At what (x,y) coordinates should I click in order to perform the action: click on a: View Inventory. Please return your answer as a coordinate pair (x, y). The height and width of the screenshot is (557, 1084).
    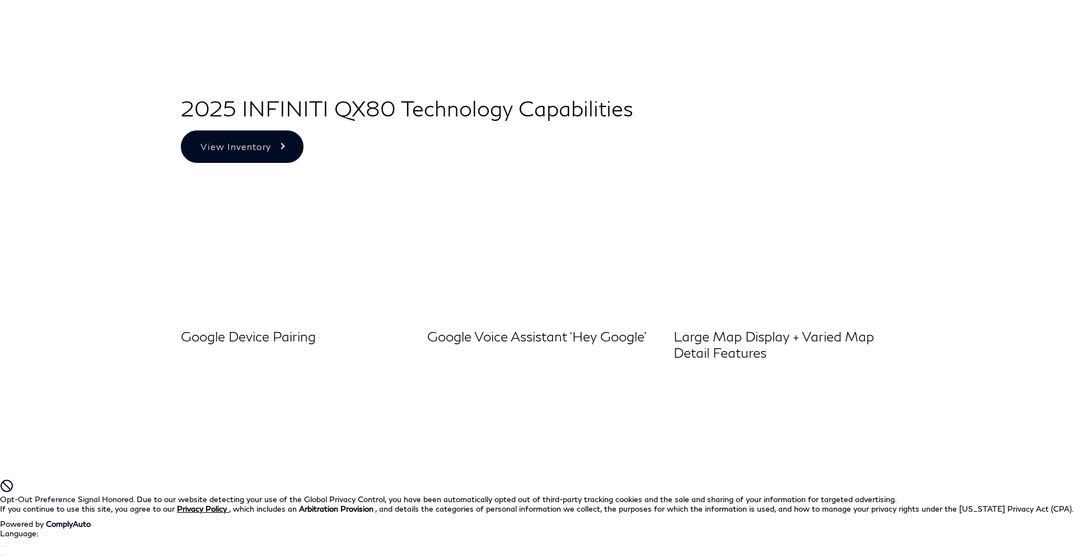
    Looking at the image, I should click on (242, 147).